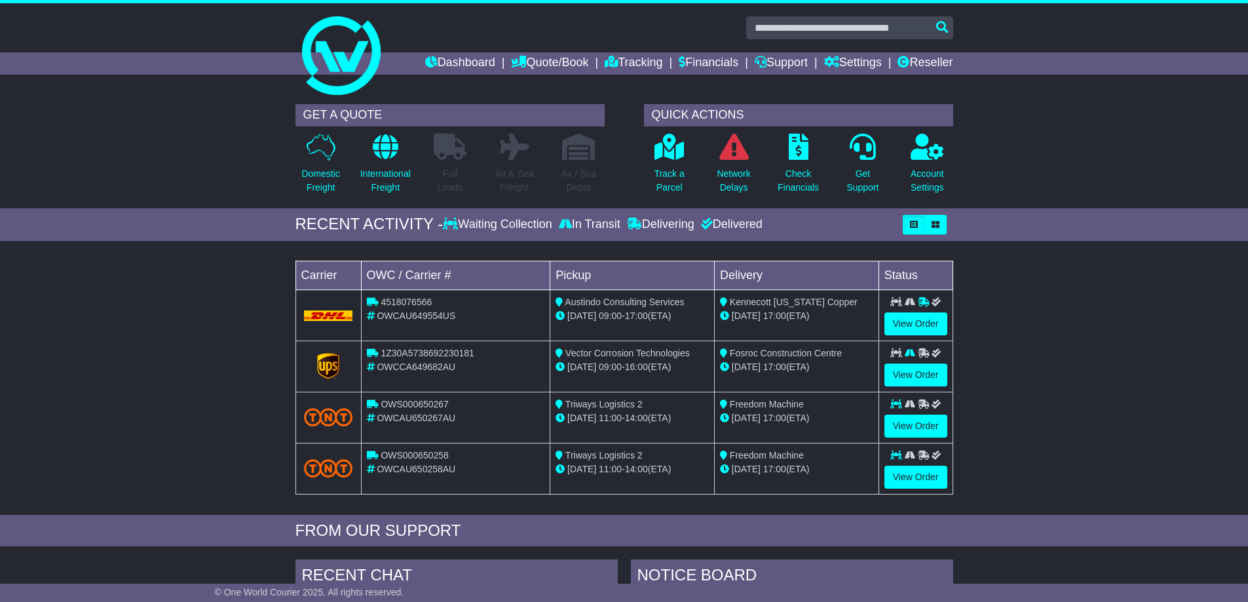  What do you see at coordinates (799, 115) in the screenshot?
I see `div: QUICK ACTIONS` at bounding box center [799, 115].